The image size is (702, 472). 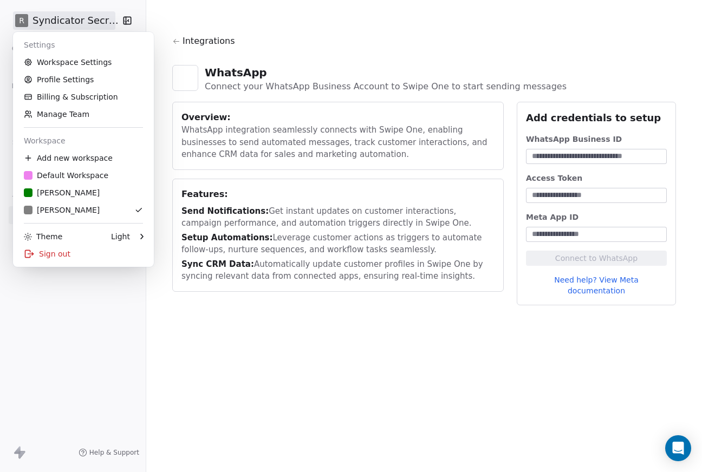 What do you see at coordinates (83, 45) in the screenshot?
I see `div: Settings` at bounding box center [83, 45].